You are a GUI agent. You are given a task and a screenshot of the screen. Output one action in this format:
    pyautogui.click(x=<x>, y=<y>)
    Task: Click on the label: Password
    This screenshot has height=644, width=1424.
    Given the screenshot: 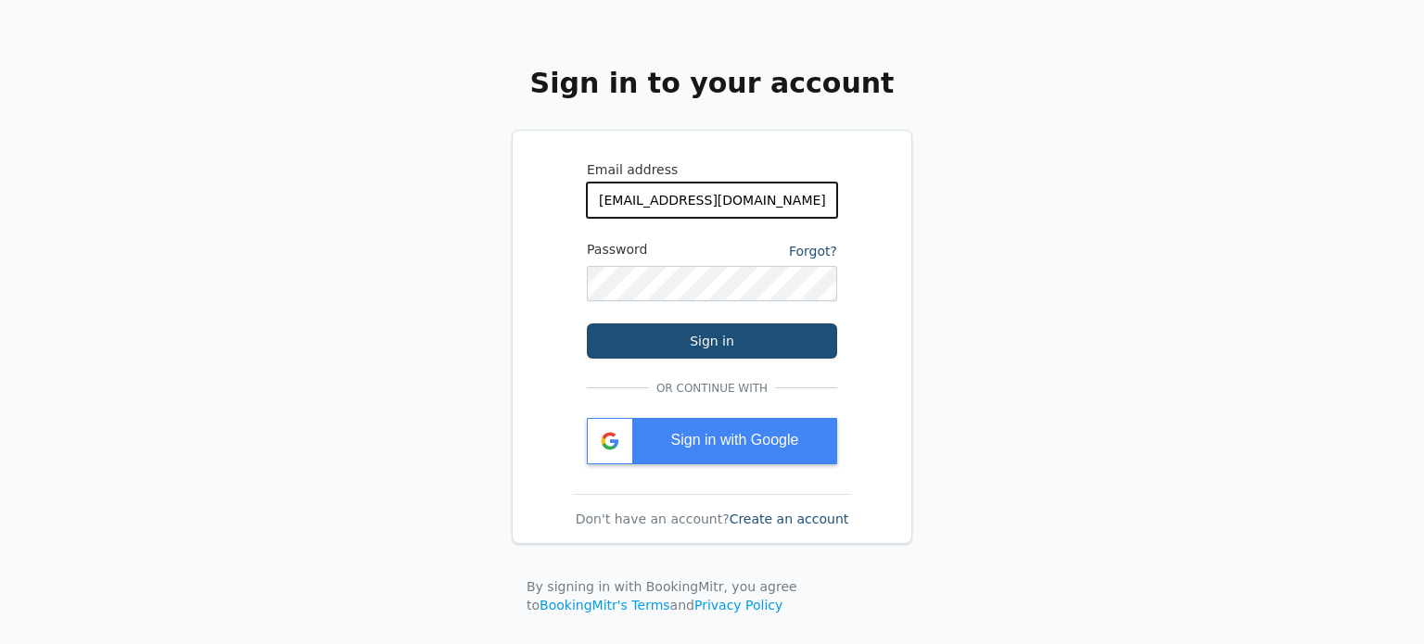 What is the action you would take?
    pyautogui.click(x=649, y=249)
    